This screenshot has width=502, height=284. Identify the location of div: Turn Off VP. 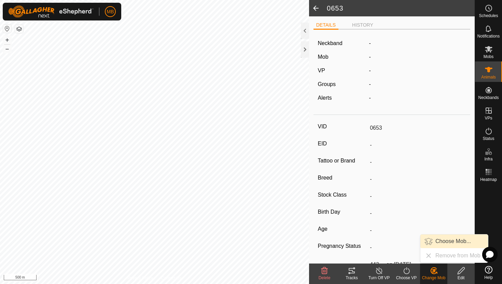
(379, 278).